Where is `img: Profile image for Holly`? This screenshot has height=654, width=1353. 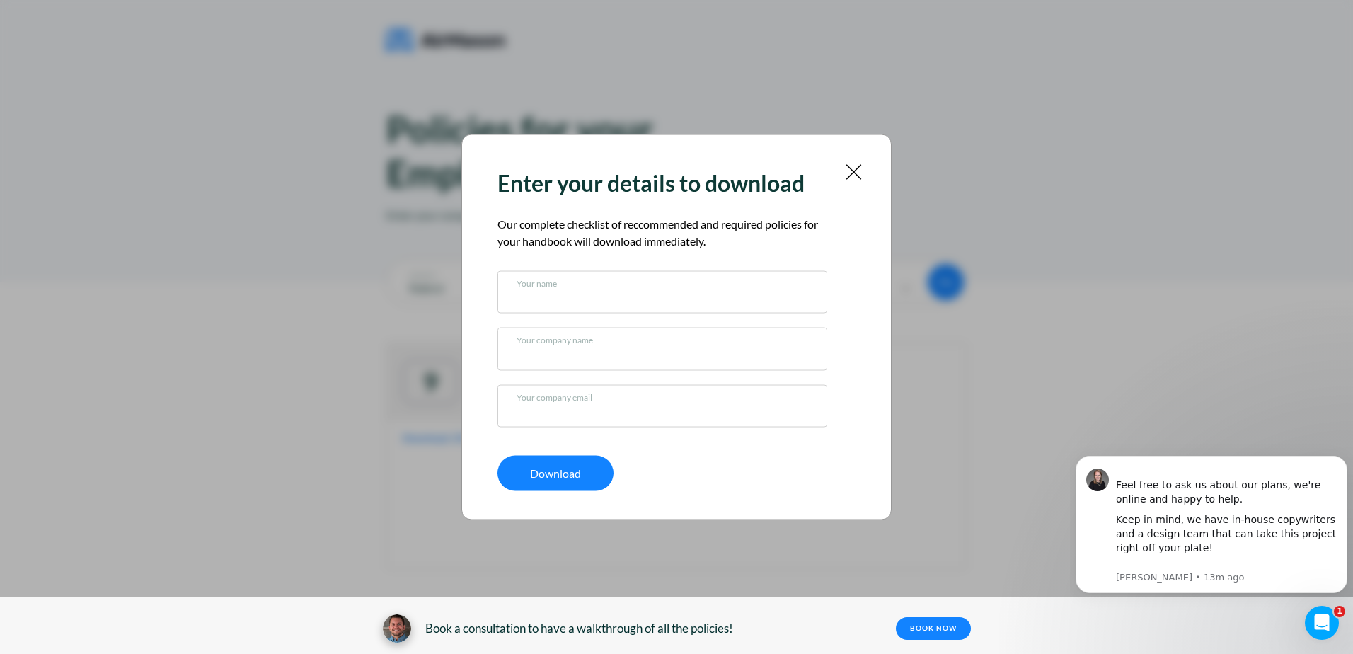
img: Profile image for Holly is located at coordinates (28, 45).